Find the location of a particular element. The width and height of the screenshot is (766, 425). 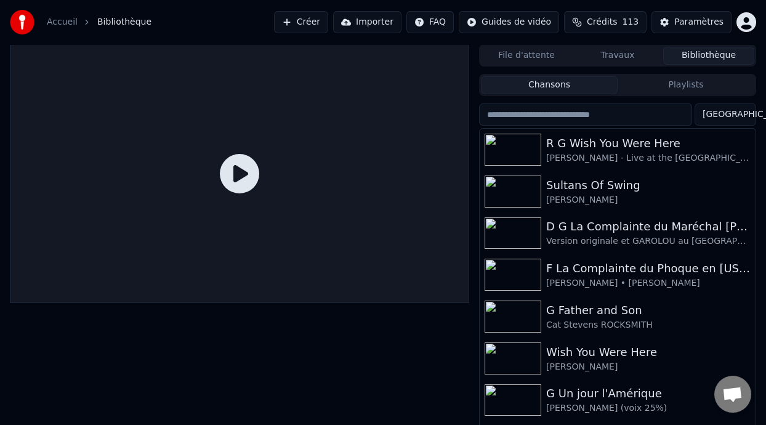

span: Bibliothèque is located at coordinates (124, 22).